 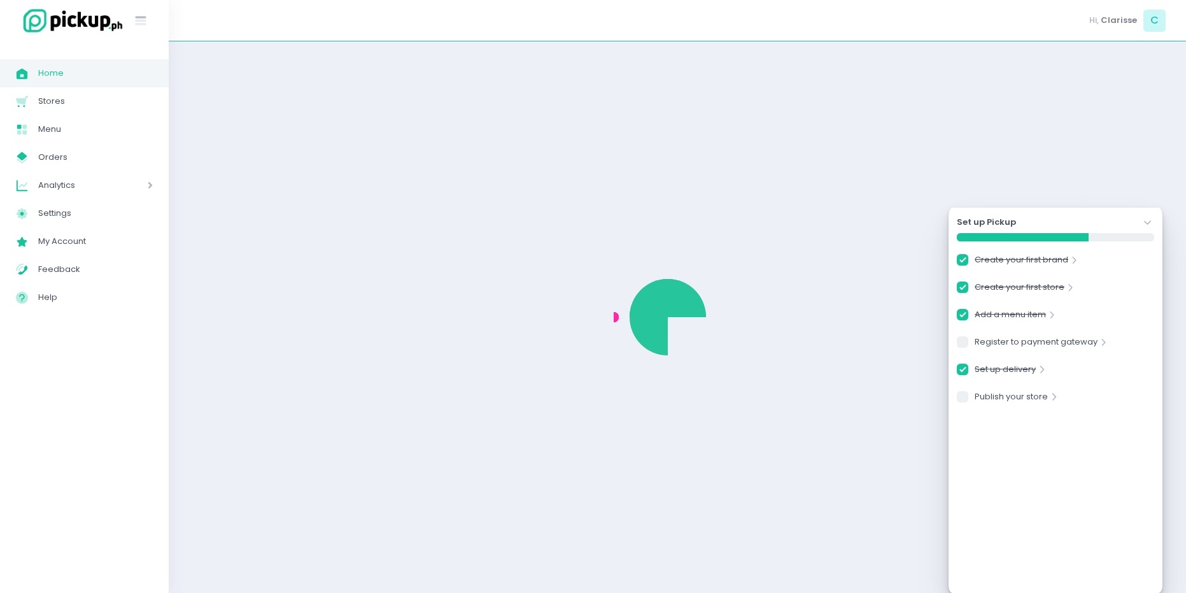 I want to click on span: Home, so click(x=95, y=73).